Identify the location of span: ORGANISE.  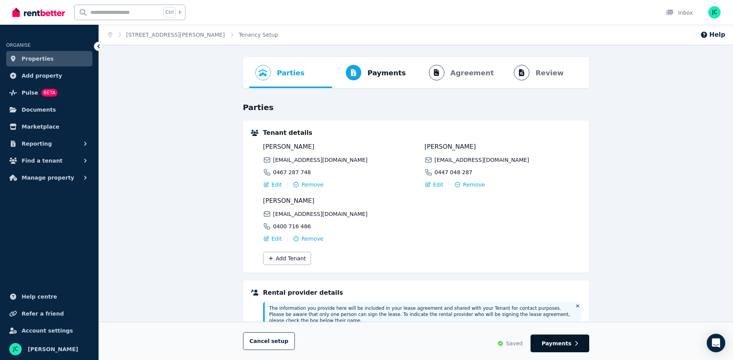
(18, 45).